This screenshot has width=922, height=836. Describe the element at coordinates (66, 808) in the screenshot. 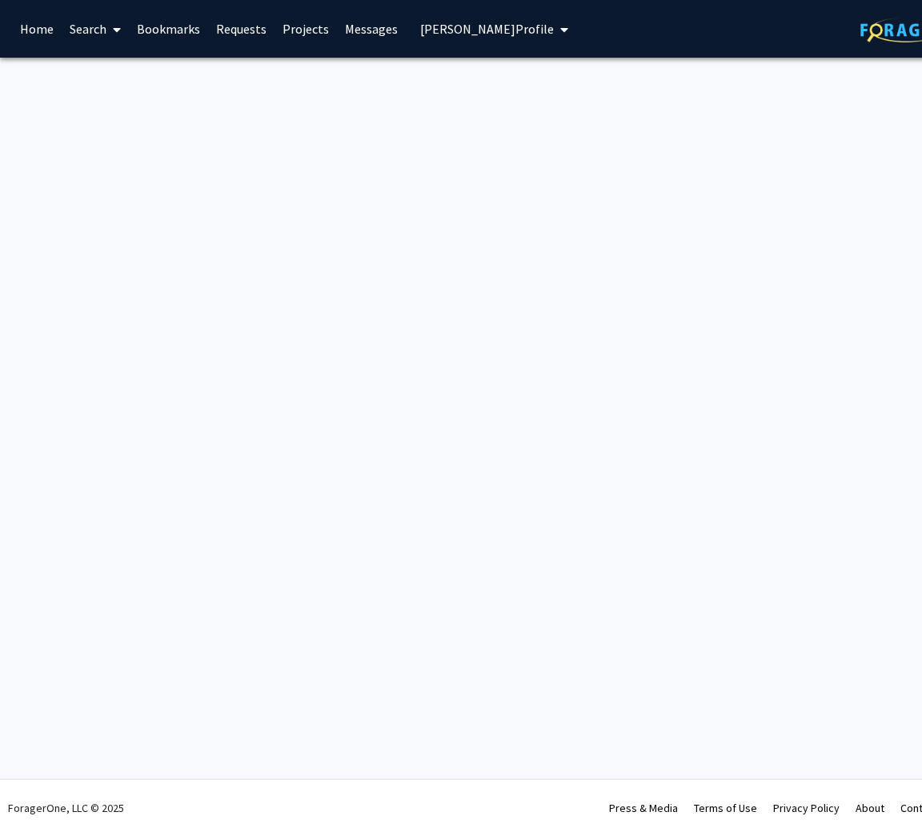

I see `div: ForagerOne, LLC © 2025` at that location.